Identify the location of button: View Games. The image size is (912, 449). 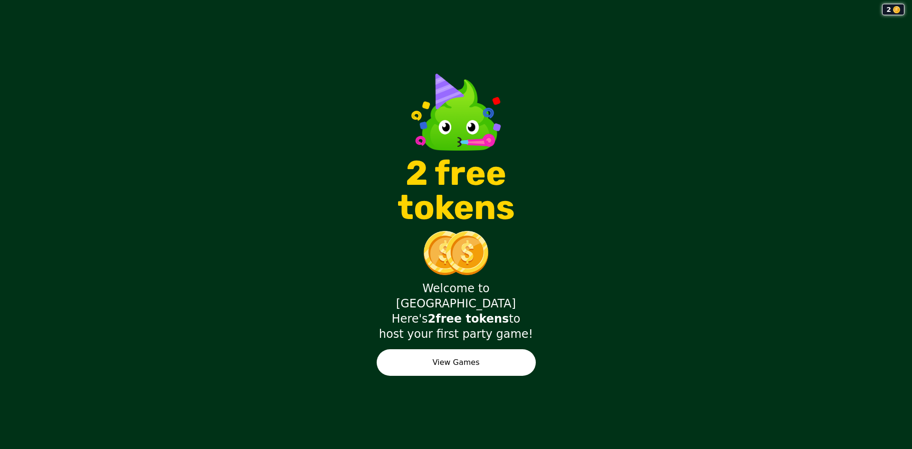
(456, 362).